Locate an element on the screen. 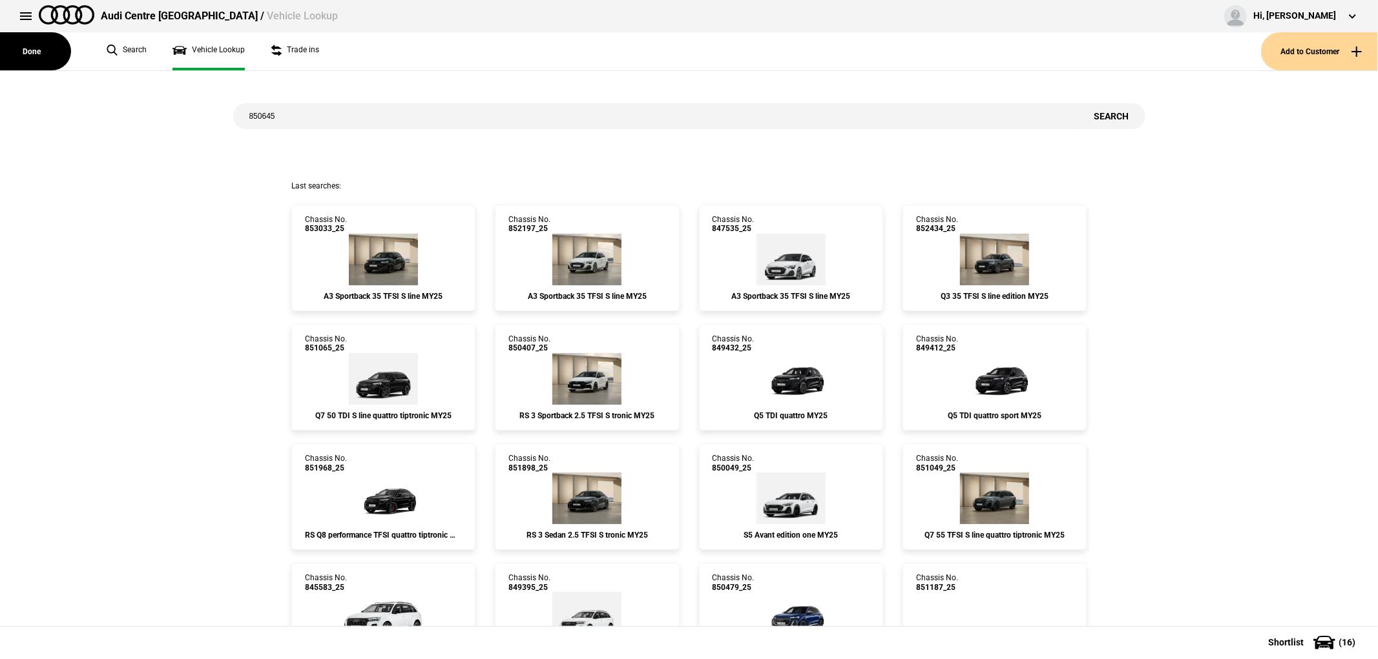 The width and height of the screenshot is (1378, 659). span: 851065_25 is located at coordinates (326, 348).